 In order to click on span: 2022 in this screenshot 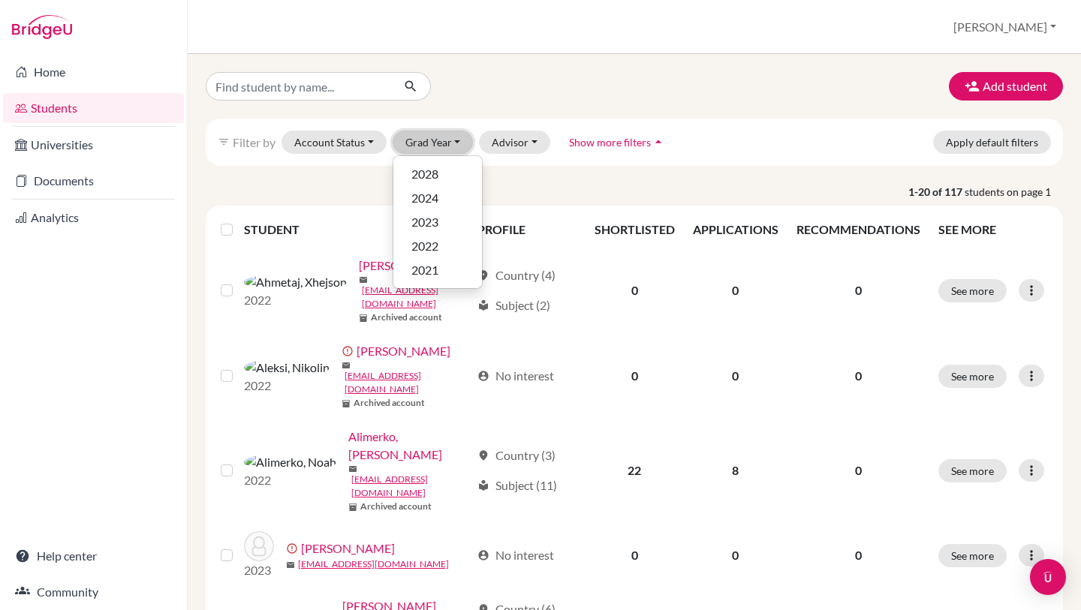, I will do `click(425, 246)`.